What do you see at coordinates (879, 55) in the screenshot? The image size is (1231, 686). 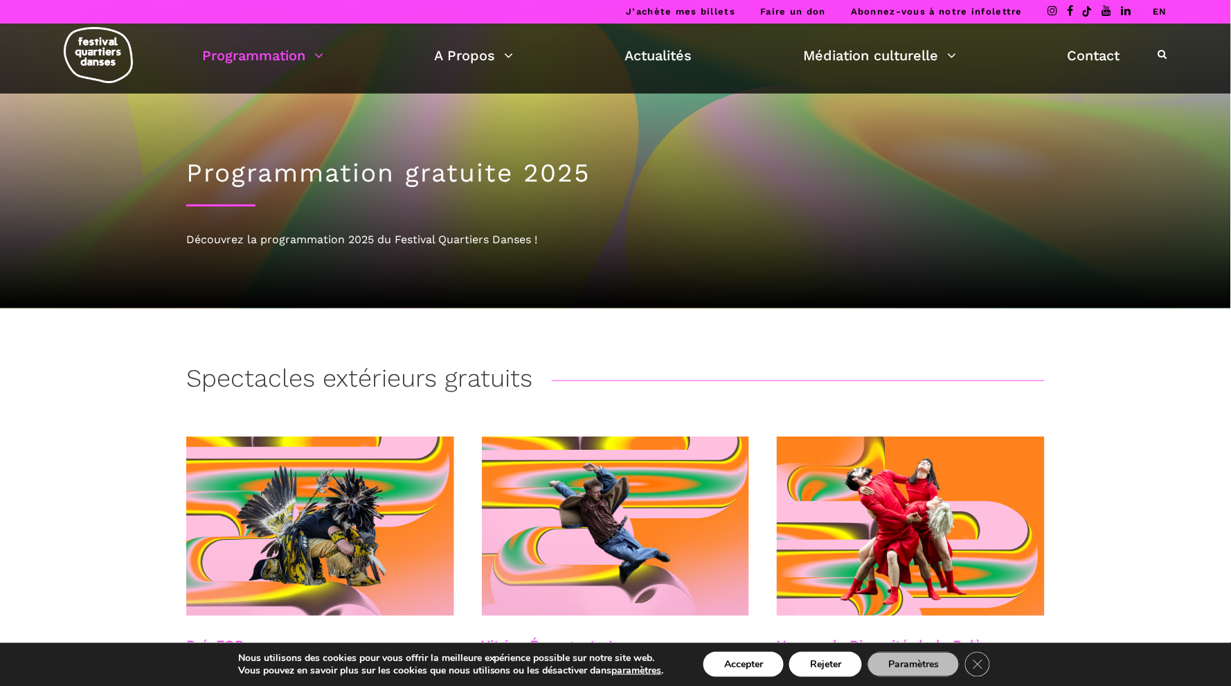 I see `a: Médiation culturelle` at bounding box center [879, 55].